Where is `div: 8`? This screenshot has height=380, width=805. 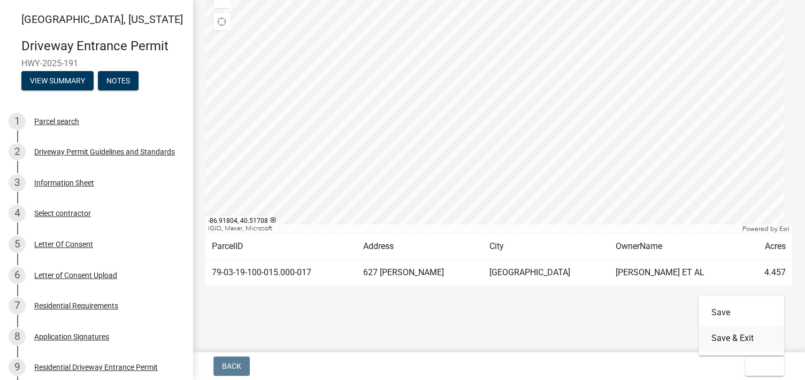 div: 8 is located at coordinates (17, 337).